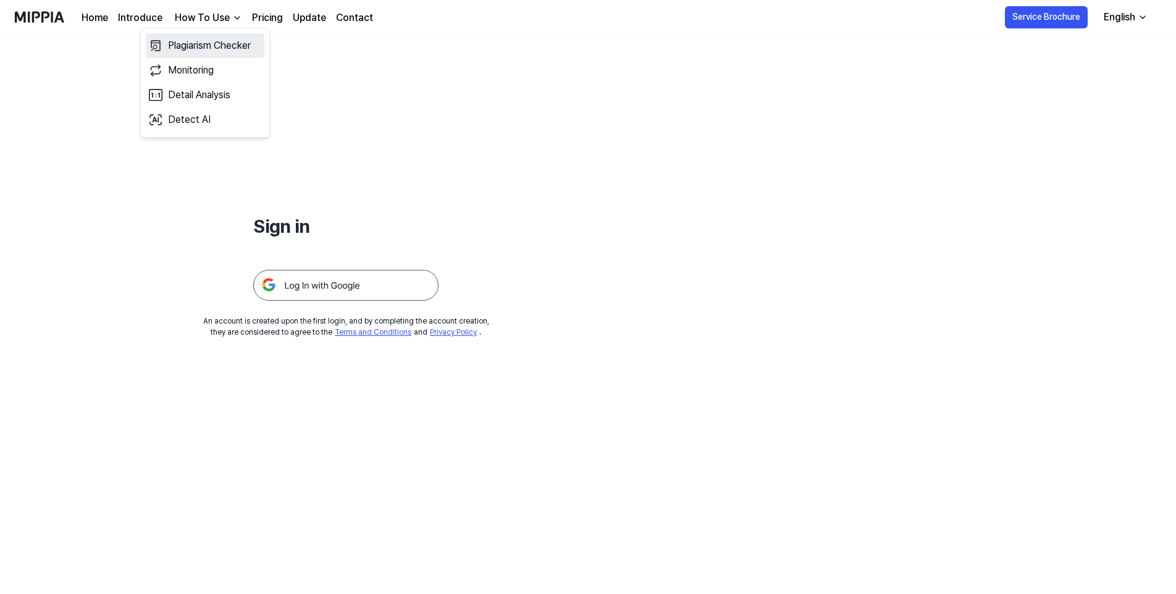  What do you see at coordinates (453, 332) in the screenshot?
I see `a: Privacy Policy` at bounding box center [453, 332].